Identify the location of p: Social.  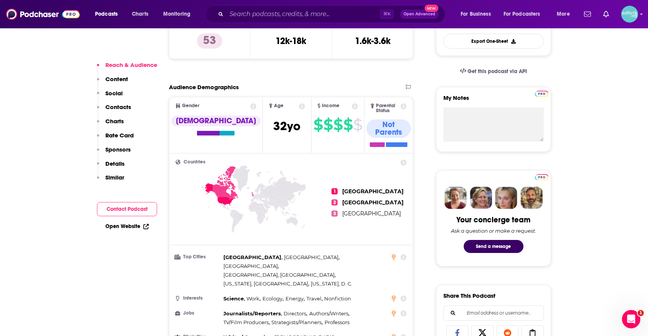
(114, 93).